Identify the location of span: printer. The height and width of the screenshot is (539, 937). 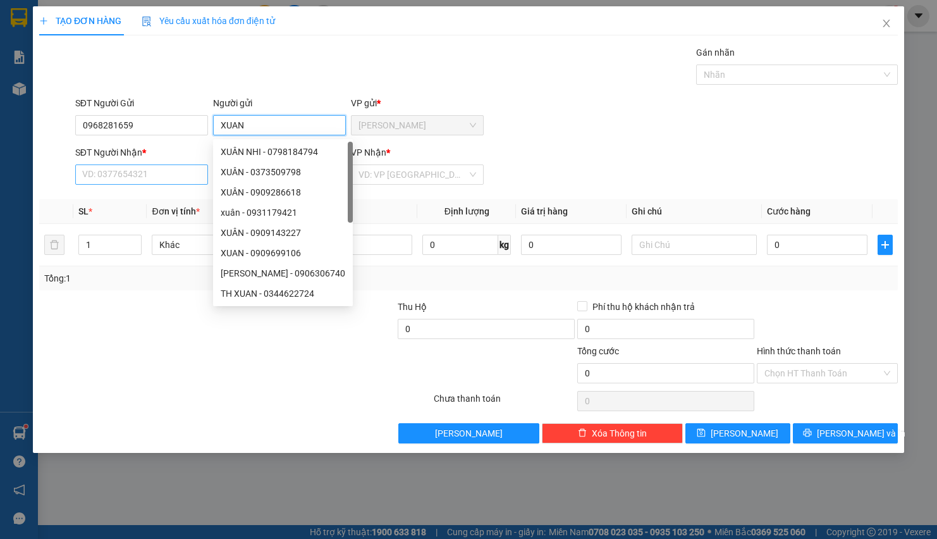
(808, 433).